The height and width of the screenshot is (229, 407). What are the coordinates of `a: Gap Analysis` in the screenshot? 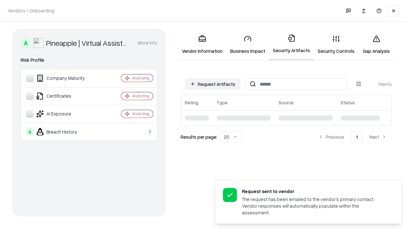 It's located at (376, 45).